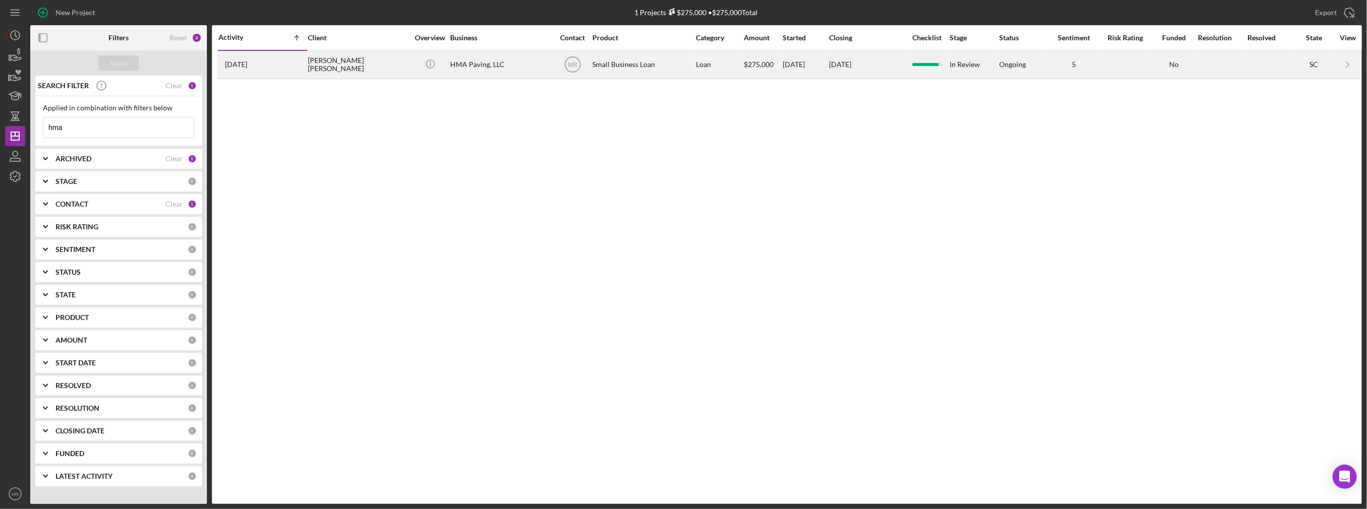  I want to click on div: Contact, so click(572, 38).